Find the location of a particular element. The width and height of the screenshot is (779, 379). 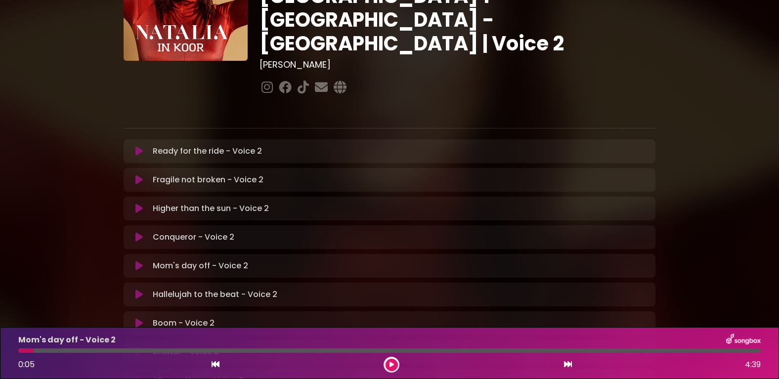

p: Boom - Voice 2 is located at coordinates (183, 323).